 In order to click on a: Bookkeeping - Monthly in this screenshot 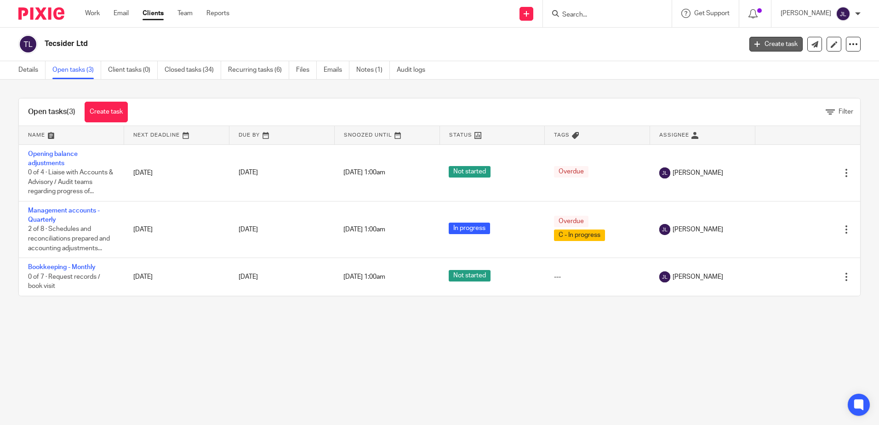, I will do `click(62, 267)`.